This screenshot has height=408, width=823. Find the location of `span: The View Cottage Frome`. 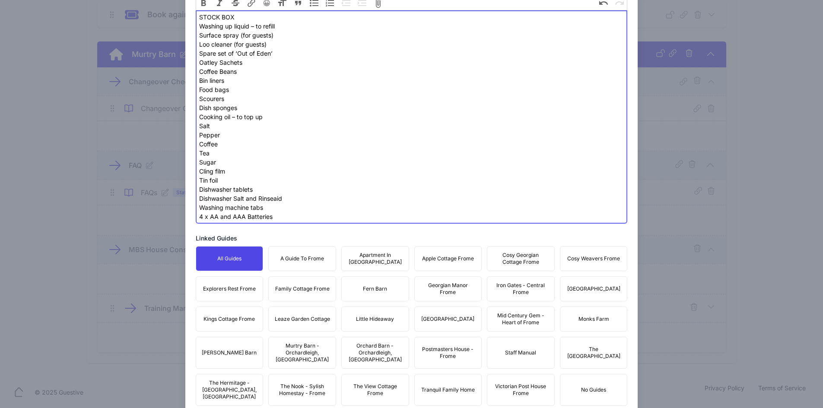

span: The View Cottage Frome is located at coordinates (375, 390).